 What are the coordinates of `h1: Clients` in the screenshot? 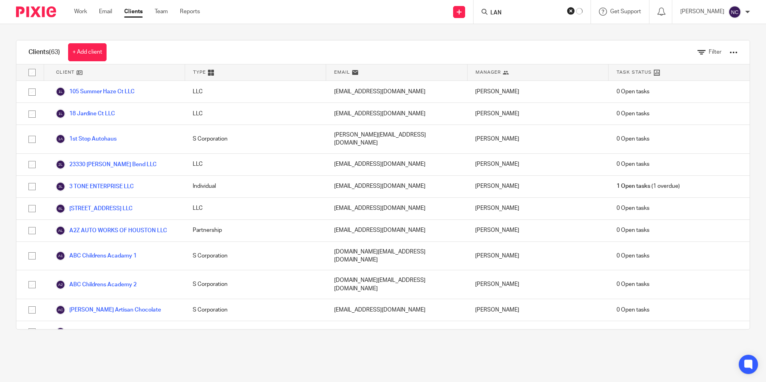 It's located at (44, 52).